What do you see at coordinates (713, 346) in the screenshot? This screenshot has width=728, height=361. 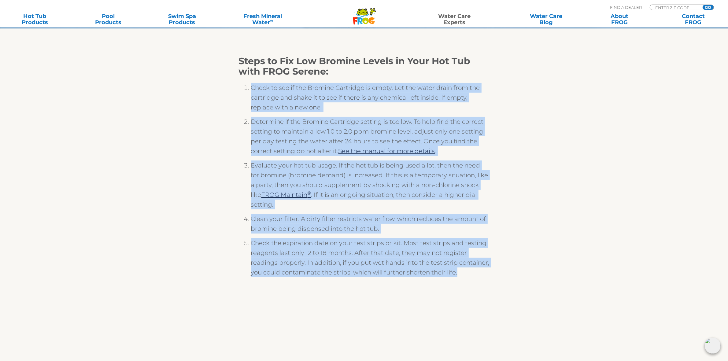 I see `img: openIcon` at bounding box center [713, 346].